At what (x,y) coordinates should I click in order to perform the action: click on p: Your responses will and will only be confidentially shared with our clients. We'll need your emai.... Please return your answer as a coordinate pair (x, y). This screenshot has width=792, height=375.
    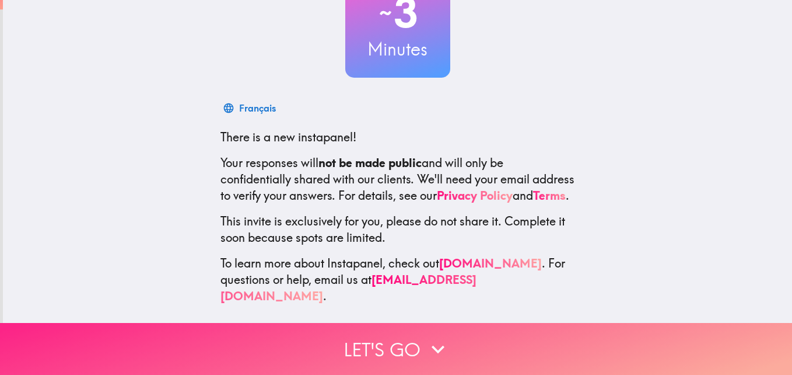
    Looking at the image, I should click on (398, 179).